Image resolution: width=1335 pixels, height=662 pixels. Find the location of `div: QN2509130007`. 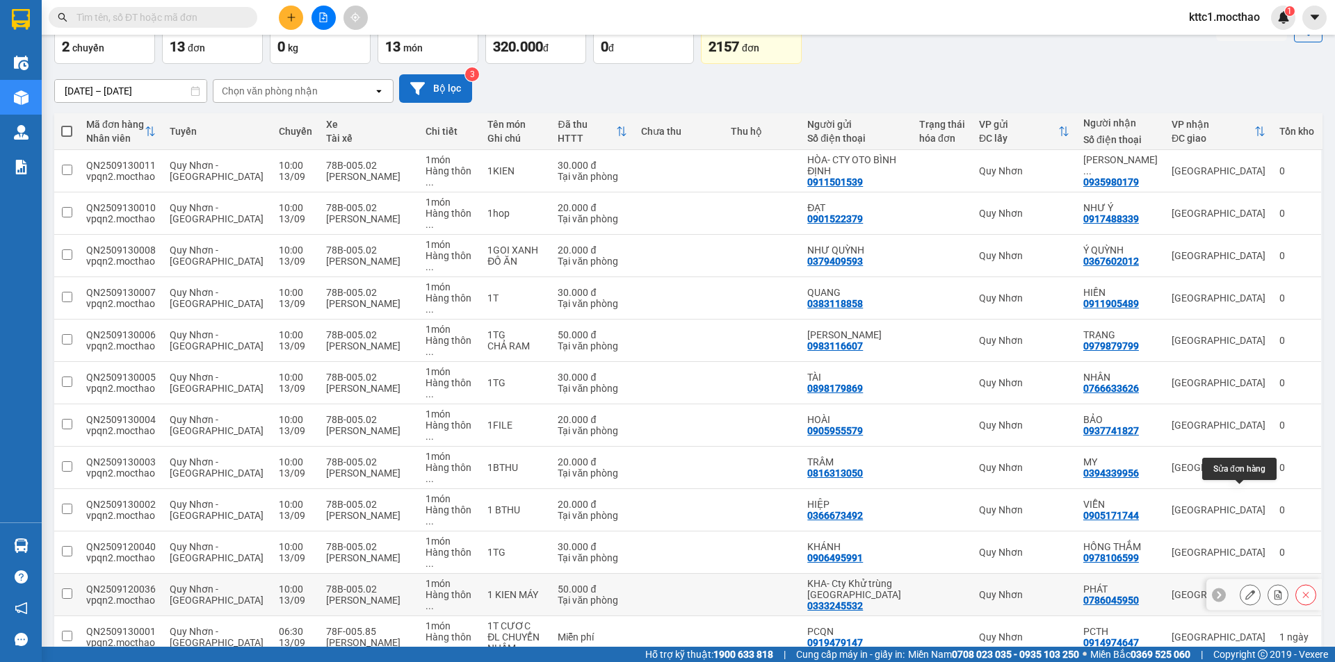

div: QN2509130007 is located at coordinates (121, 293).